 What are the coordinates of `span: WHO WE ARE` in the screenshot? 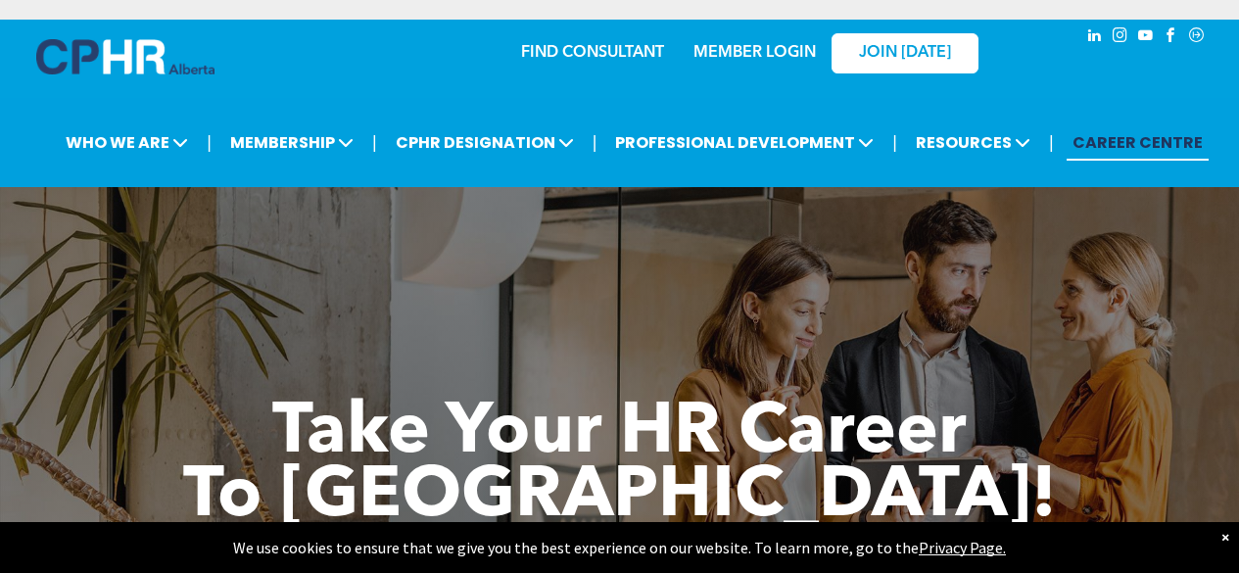 It's located at (126, 142).